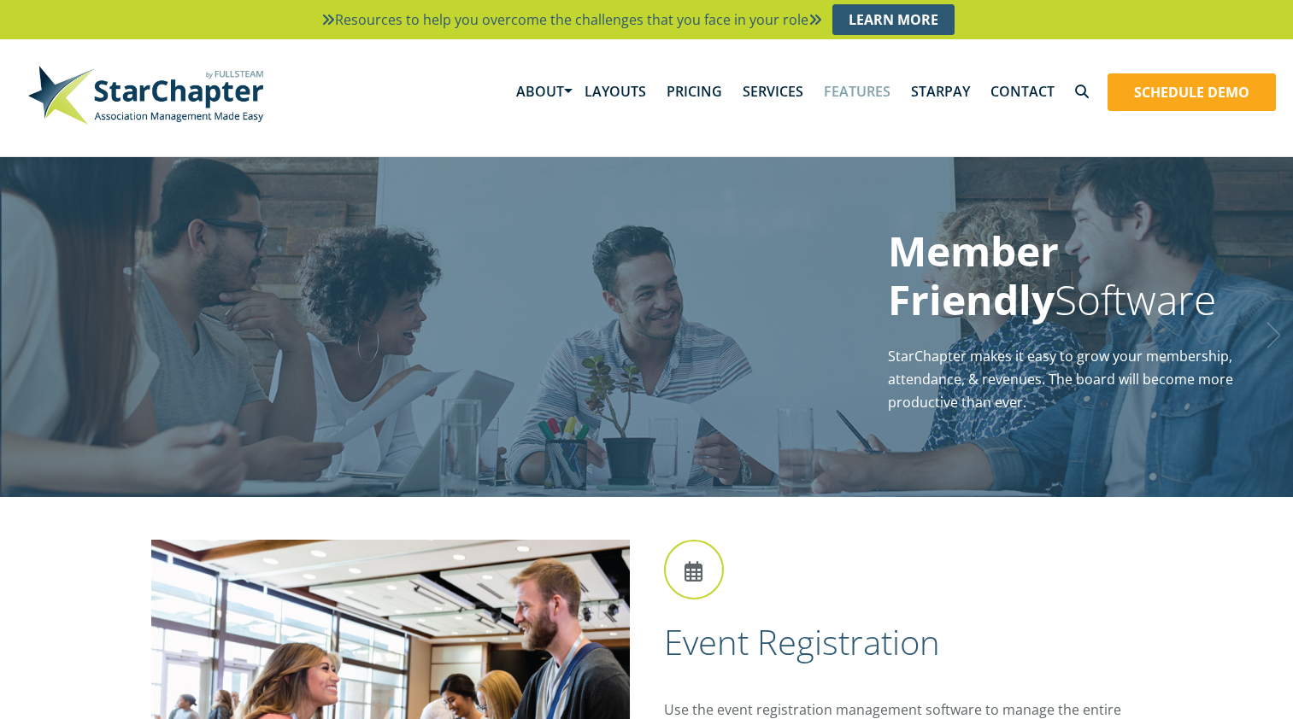 This screenshot has width=1293, height=719. I want to click on a: Services, so click(772, 91).